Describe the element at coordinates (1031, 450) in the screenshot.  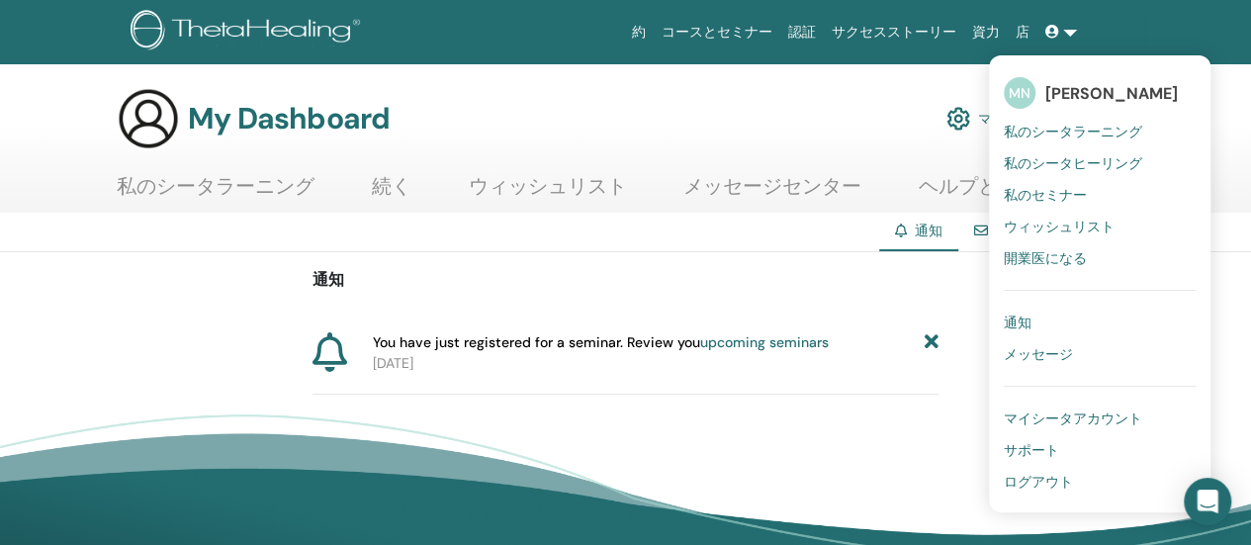
I see `span: サポート` at that location.